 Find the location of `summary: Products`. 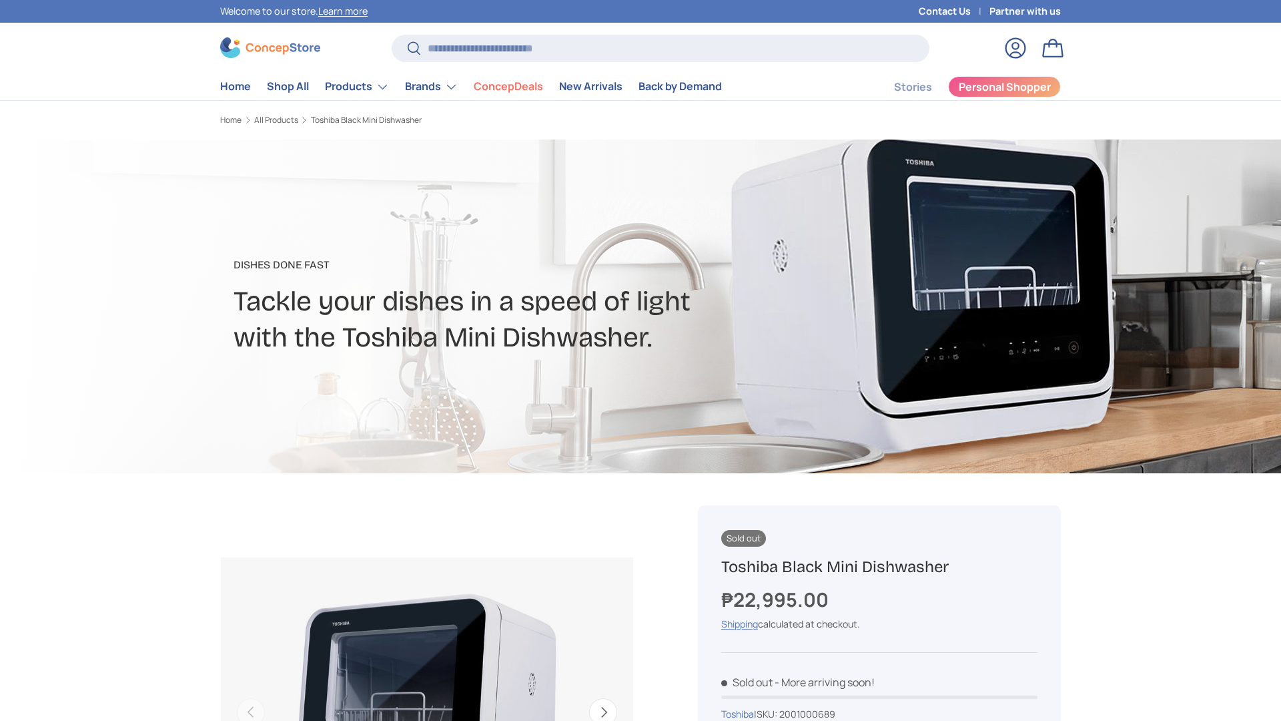

summary: Products is located at coordinates (357, 87).